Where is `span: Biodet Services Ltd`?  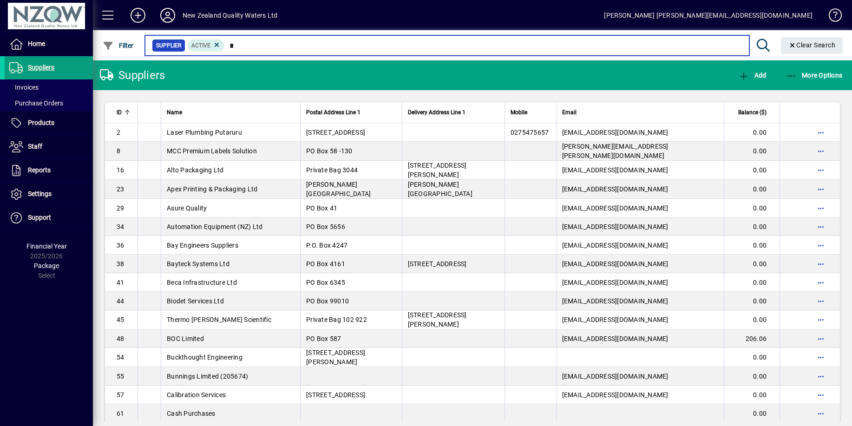 span: Biodet Services Ltd is located at coordinates (195, 301).